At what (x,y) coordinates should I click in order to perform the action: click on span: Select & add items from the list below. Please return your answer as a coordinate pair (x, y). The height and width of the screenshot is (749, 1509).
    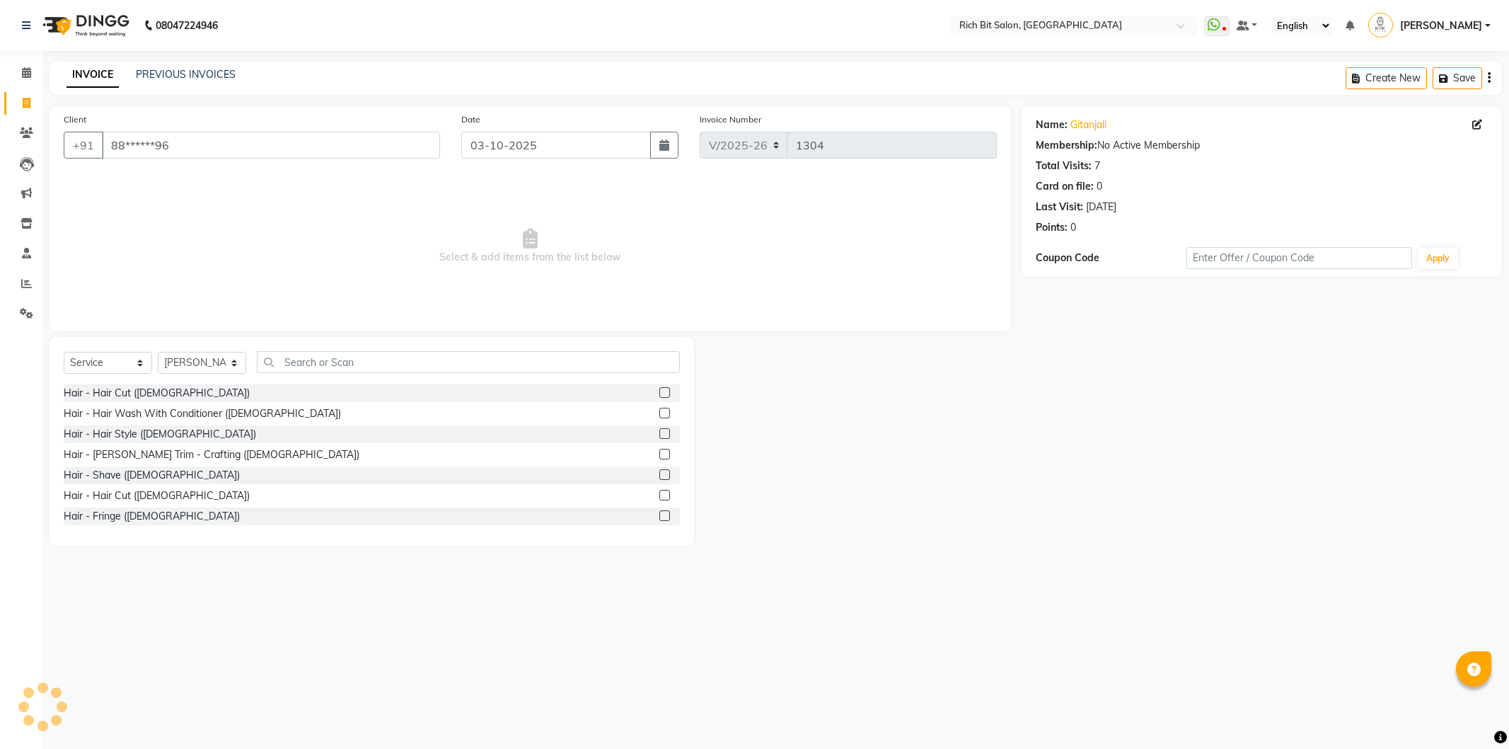
    Looking at the image, I should click on (530, 246).